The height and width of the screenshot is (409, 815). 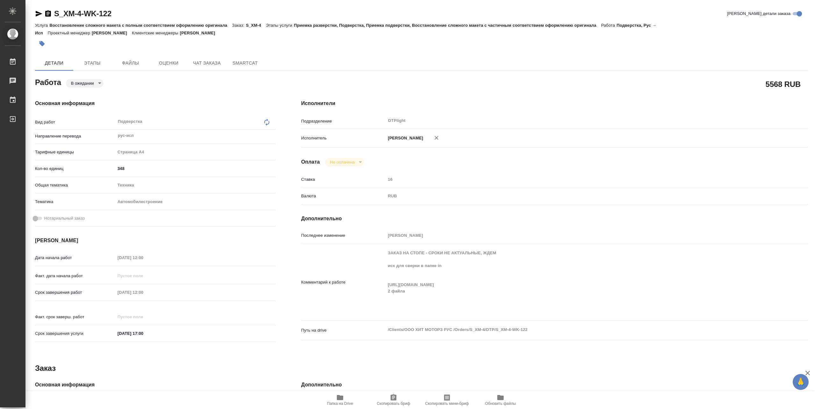 I want to click on p: Услуга, so click(x=42, y=25).